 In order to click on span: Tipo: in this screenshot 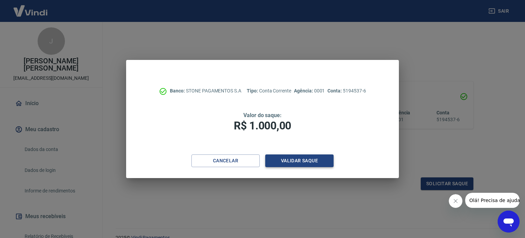, I will do `click(253, 91)`.